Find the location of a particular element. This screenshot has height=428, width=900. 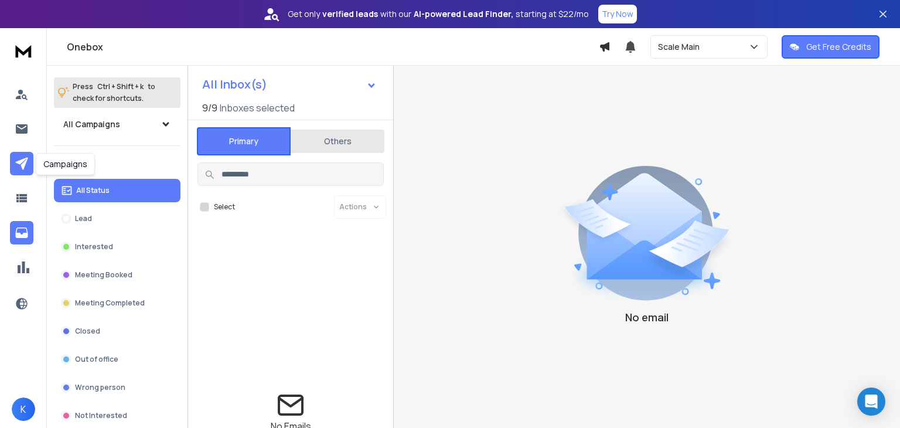

button: Lead is located at coordinates (117, 219).